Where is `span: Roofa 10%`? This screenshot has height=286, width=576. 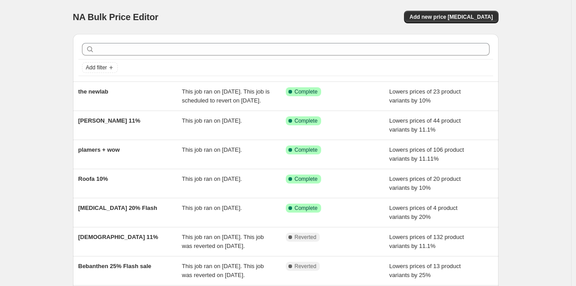
span: Roofa 10% is located at coordinates (93, 179).